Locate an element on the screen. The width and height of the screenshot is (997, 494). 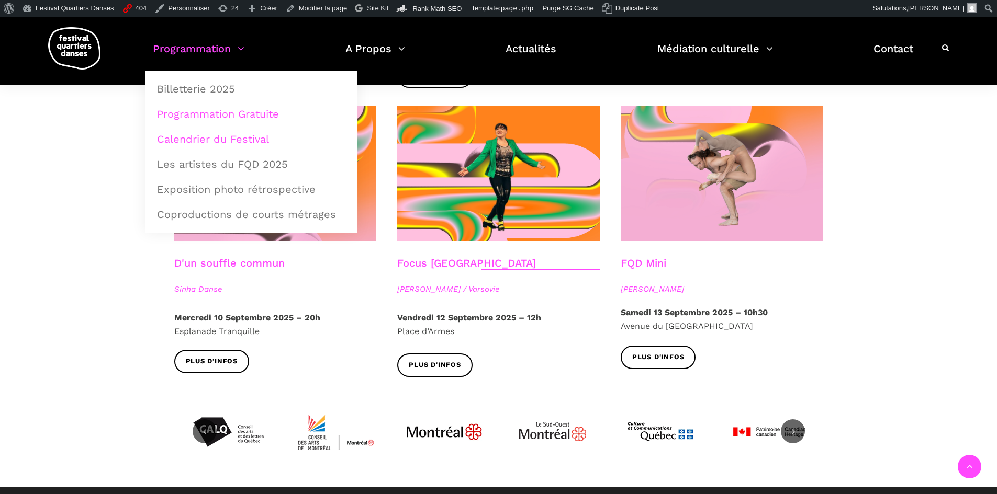
img: CMYK_Logo_CAMMontreal is located at coordinates (336, 432).